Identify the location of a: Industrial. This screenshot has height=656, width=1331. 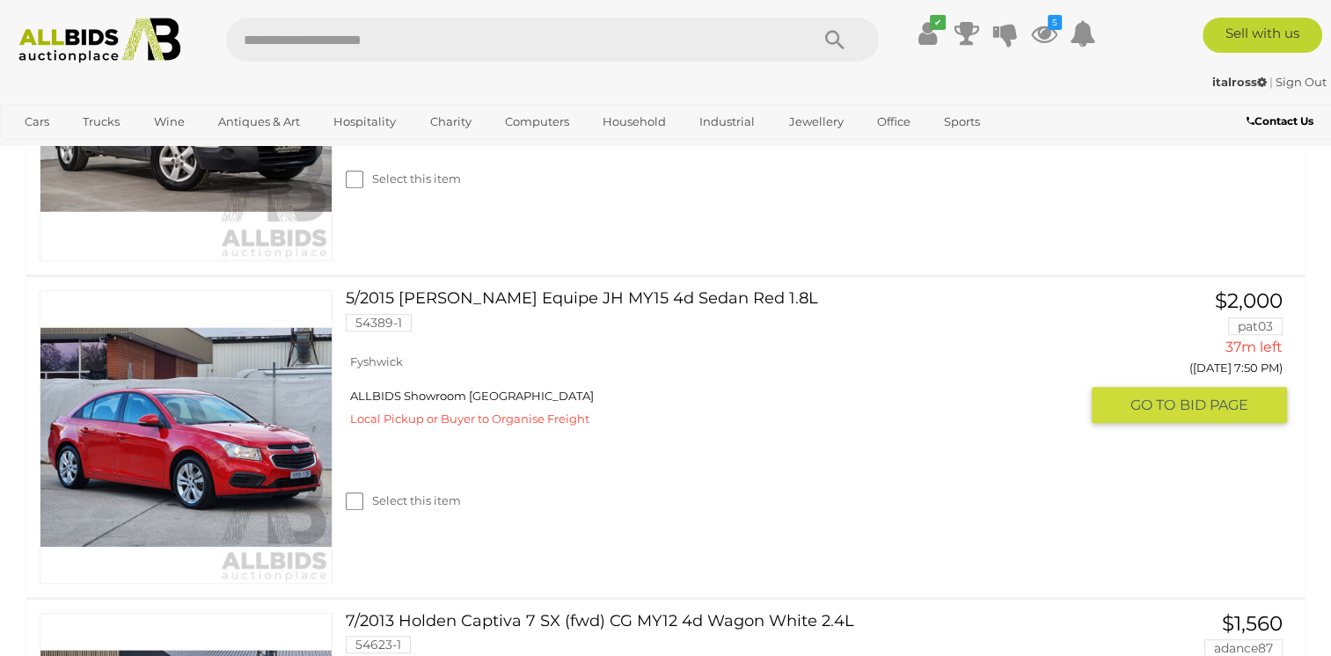
(727, 121).